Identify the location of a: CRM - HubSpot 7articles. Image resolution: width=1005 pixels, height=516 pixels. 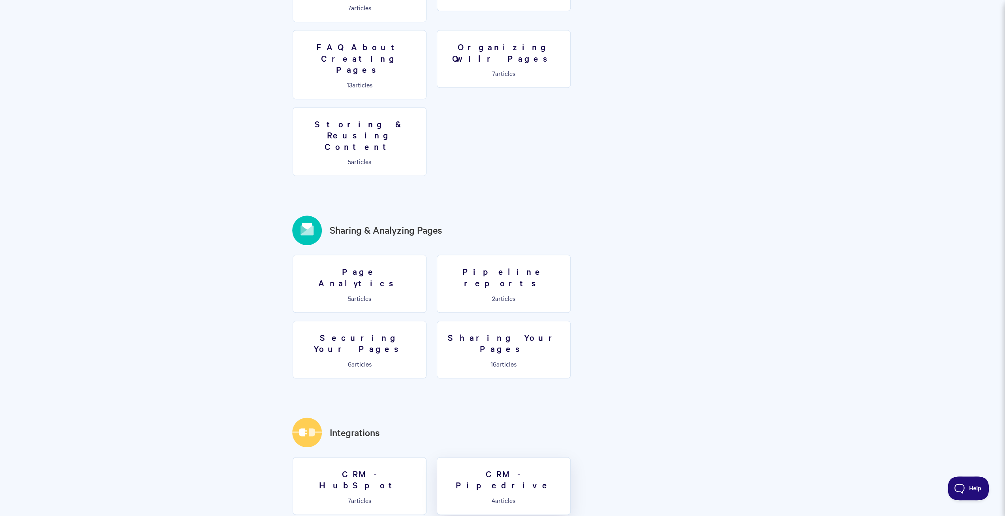
(359, 486).